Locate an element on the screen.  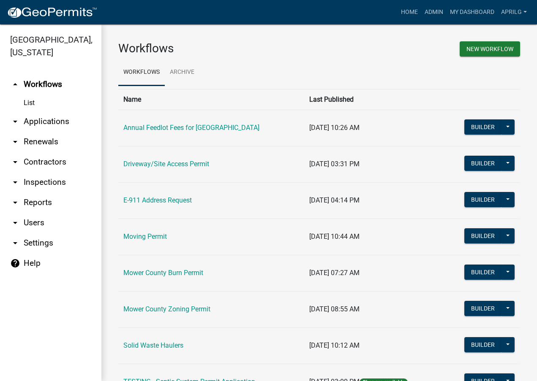
a: Solid Waste Haulers is located at coordinates (153, 345).